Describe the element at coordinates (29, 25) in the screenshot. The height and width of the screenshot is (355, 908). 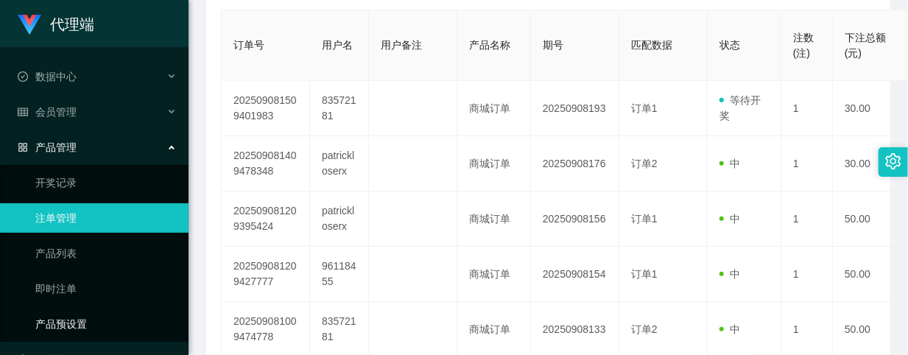
I see `img: logo.9652507e.png` at that location.